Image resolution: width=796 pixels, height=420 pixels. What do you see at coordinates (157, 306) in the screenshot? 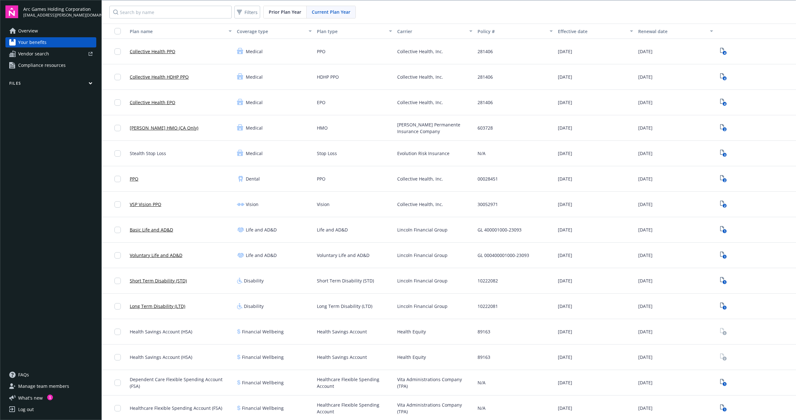
I see `a: Long Term Disability (LTD)` at bounding box center [157, 306].